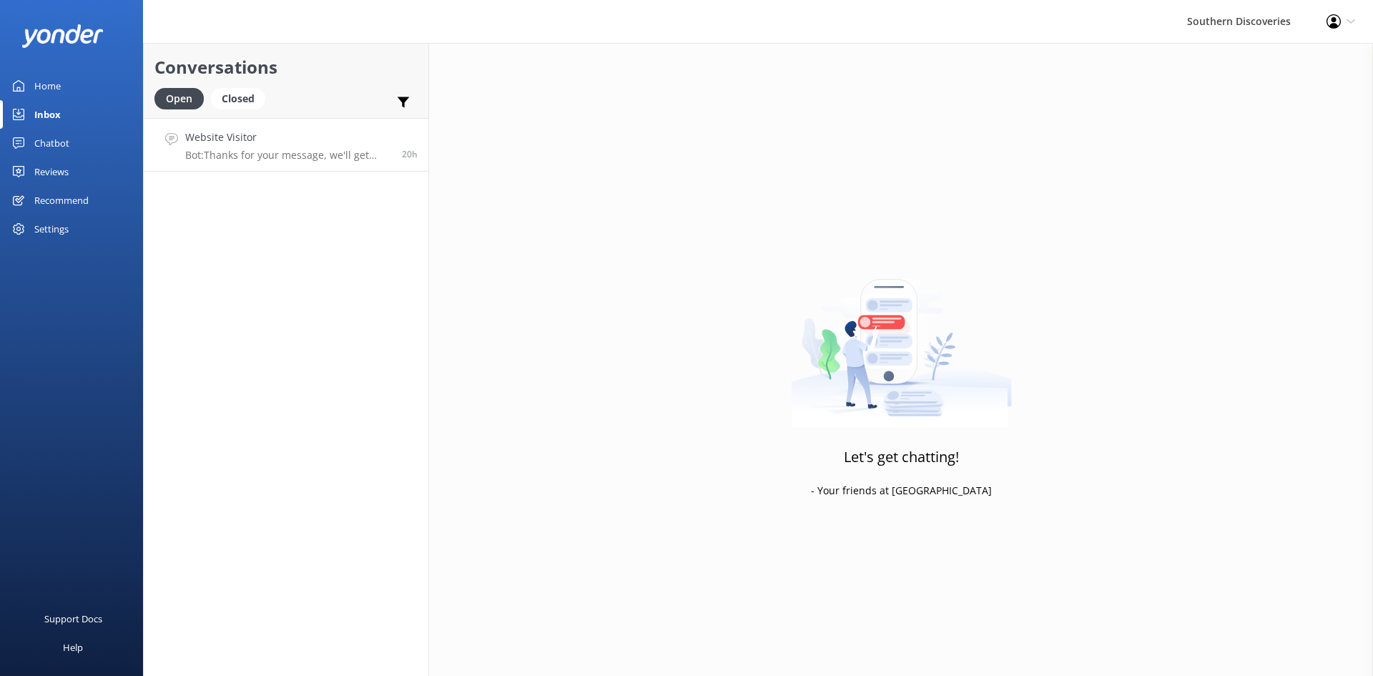  Describe the element at coordinates (47, 114) in the screenshot. I see `div: Inbox` at that location.